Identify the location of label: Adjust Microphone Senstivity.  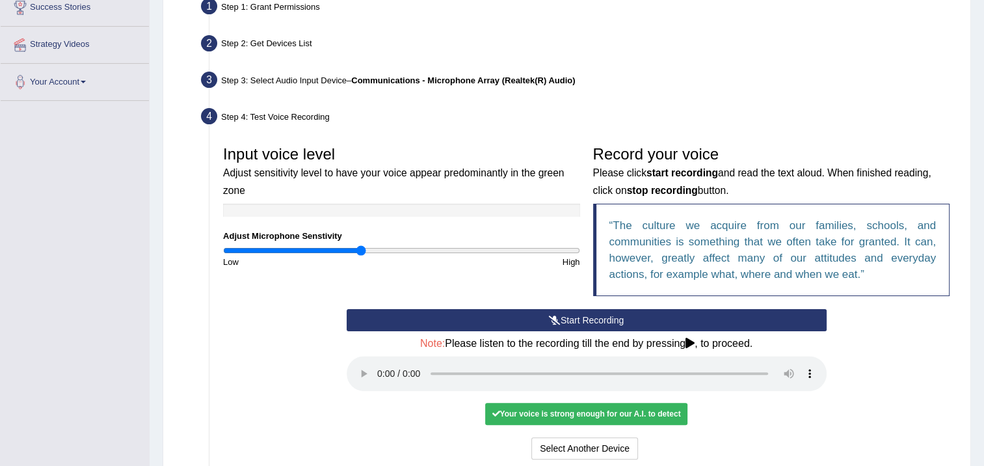
(282, 235).